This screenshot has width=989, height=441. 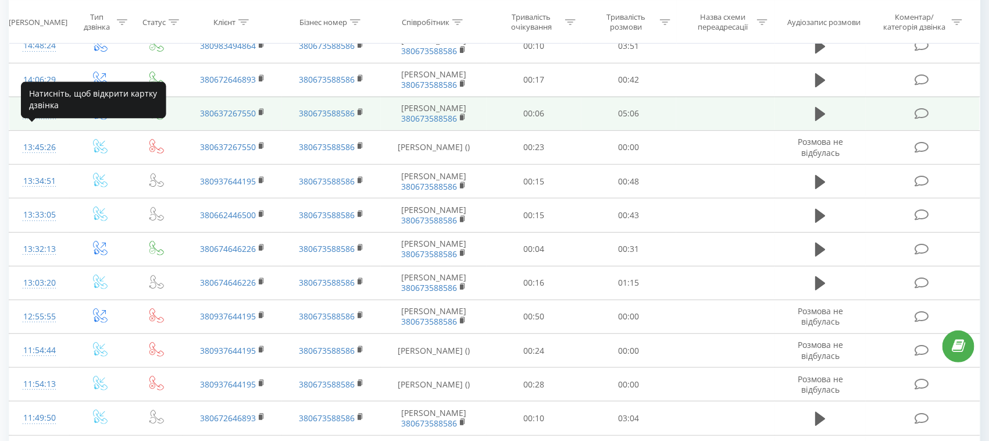 I want to click on div: Співробітник, so click(x=426, y=22).